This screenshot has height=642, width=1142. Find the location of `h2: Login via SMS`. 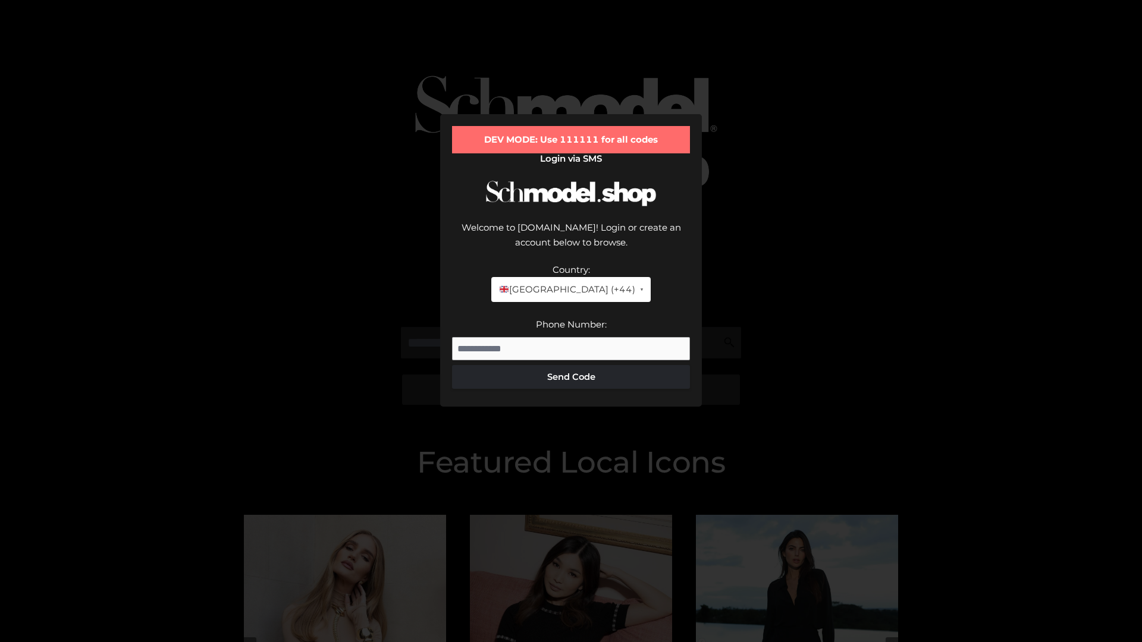

h2: Login via SMS is located at coordinates (571, 159).